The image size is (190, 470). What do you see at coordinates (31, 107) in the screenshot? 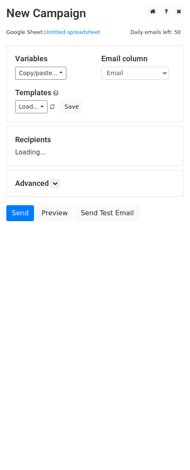
I see `a: Load...` at bounding box center [31, 107].